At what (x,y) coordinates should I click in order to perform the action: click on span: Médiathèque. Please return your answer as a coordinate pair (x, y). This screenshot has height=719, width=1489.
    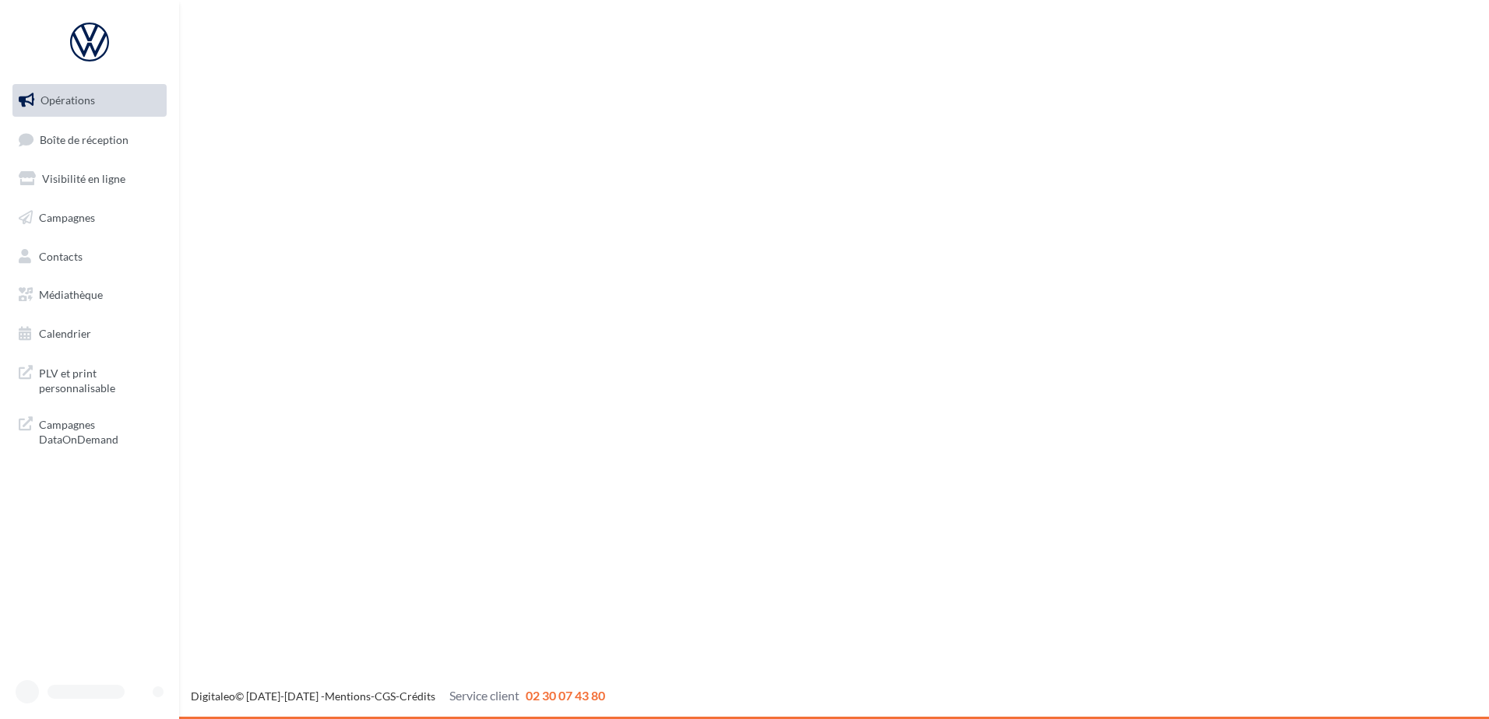
    Looking at the image, I should click on (71, 294).